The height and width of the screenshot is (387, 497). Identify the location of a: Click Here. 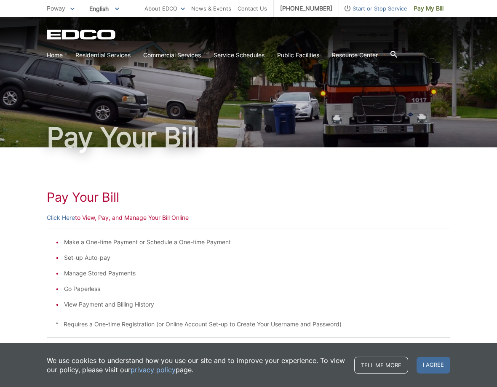
(61, 218).